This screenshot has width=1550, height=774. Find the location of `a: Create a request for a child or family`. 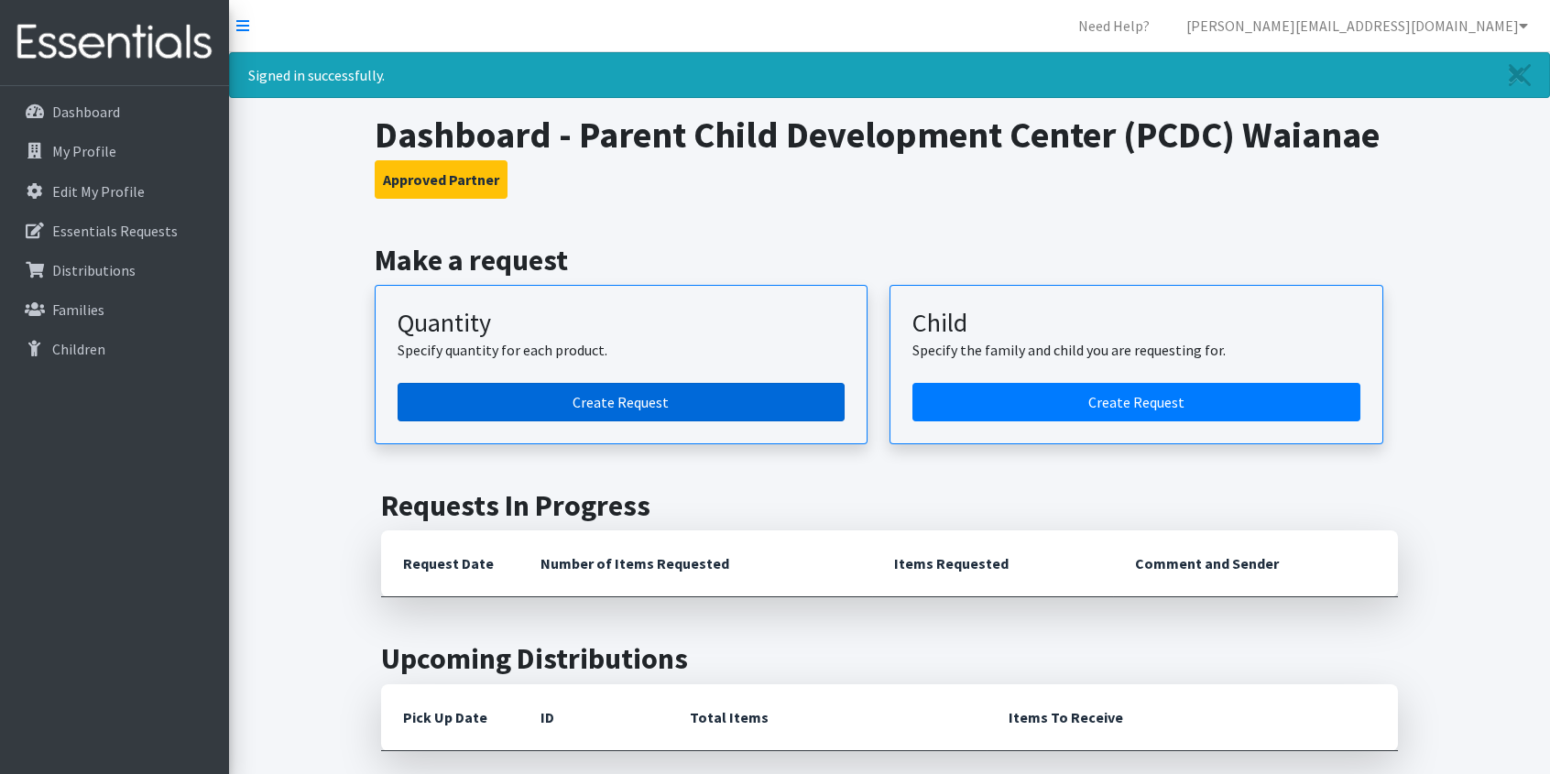

a: Create a request for a child or family is located at coordinates (1136, 402).